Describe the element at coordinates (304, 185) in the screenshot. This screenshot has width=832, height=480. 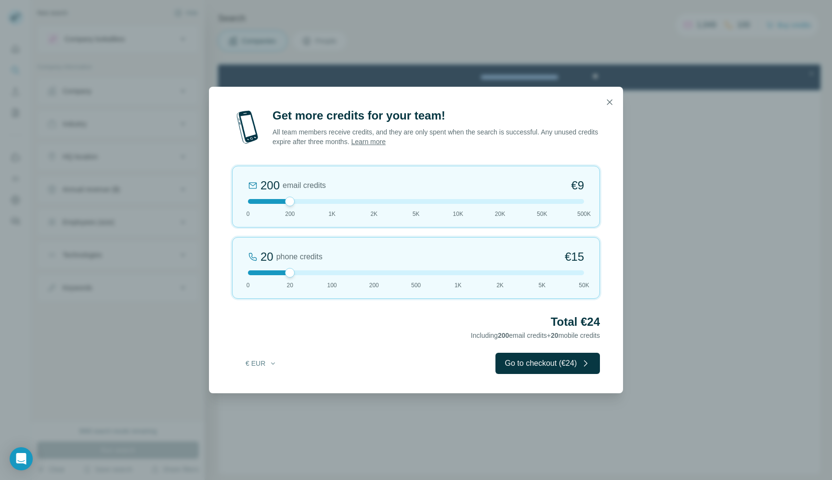
I see `span: email credits` at that location.